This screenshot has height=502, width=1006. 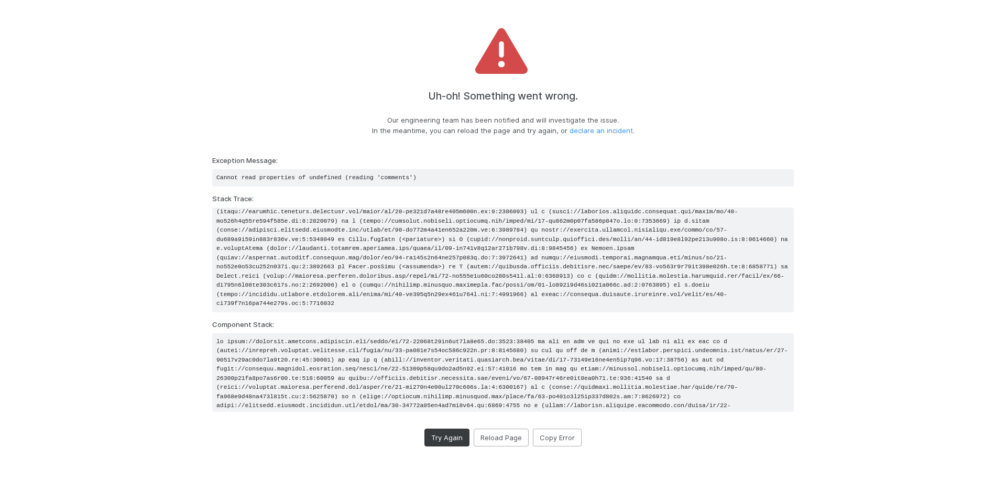 I want to click on pre: LoreMipsu: Dolors amet consectetu ad elitseddo (eiusmod 'temporin') ut labor://etdolore.magnaali...., so click(x=503, y=260).